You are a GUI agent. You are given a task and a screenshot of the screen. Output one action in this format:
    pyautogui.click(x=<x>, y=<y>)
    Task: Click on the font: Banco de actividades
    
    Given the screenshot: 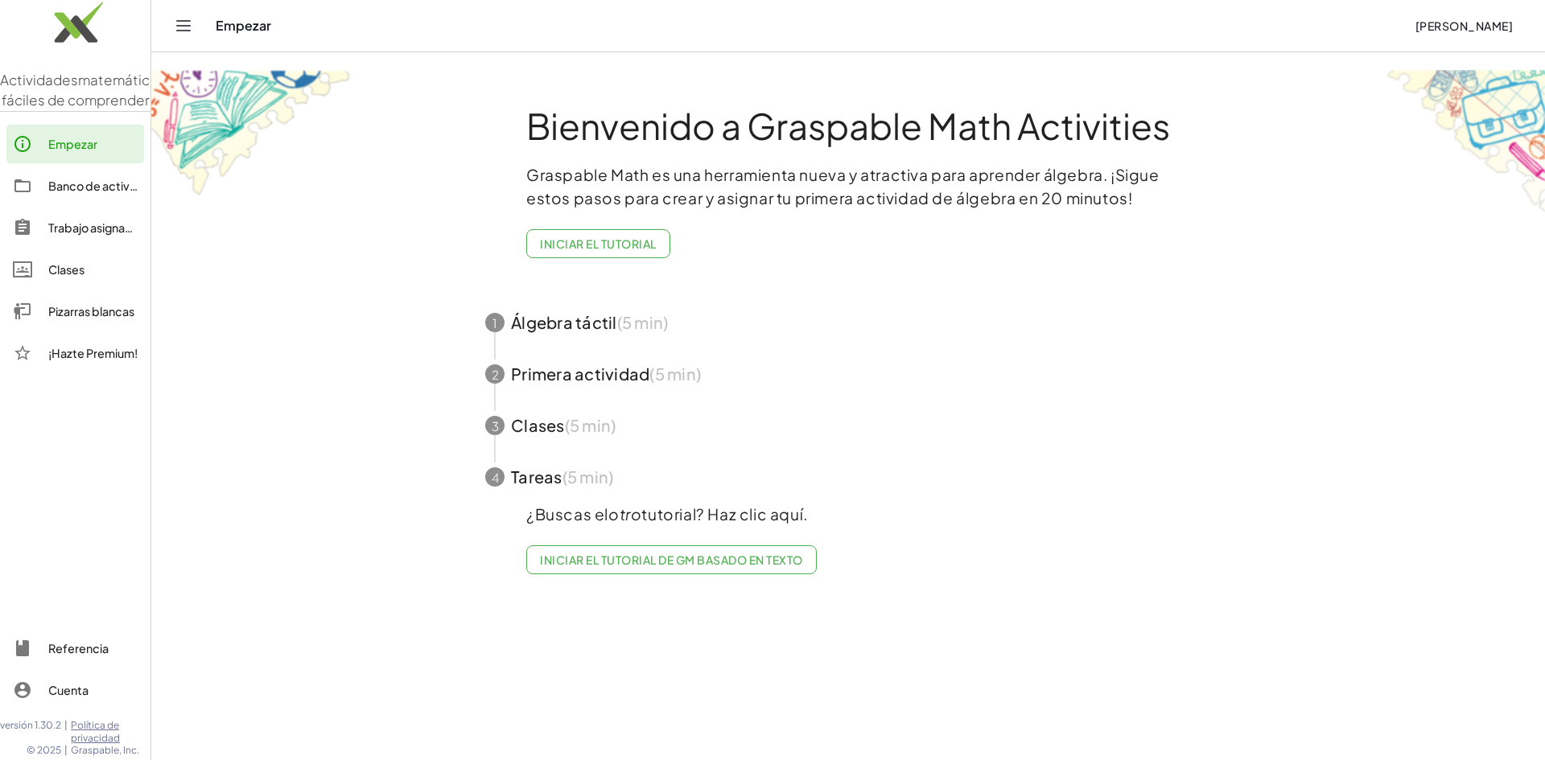 What is the action you would take?
    pyautogui.click(x=108, y=186)
    